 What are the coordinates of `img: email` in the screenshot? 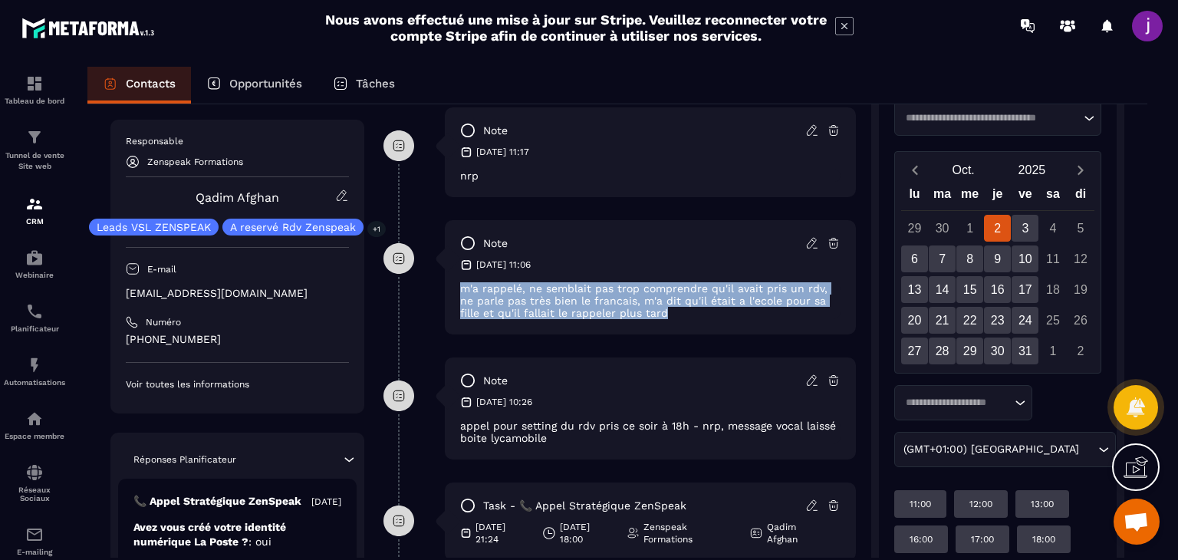 It's located at (34, 534).